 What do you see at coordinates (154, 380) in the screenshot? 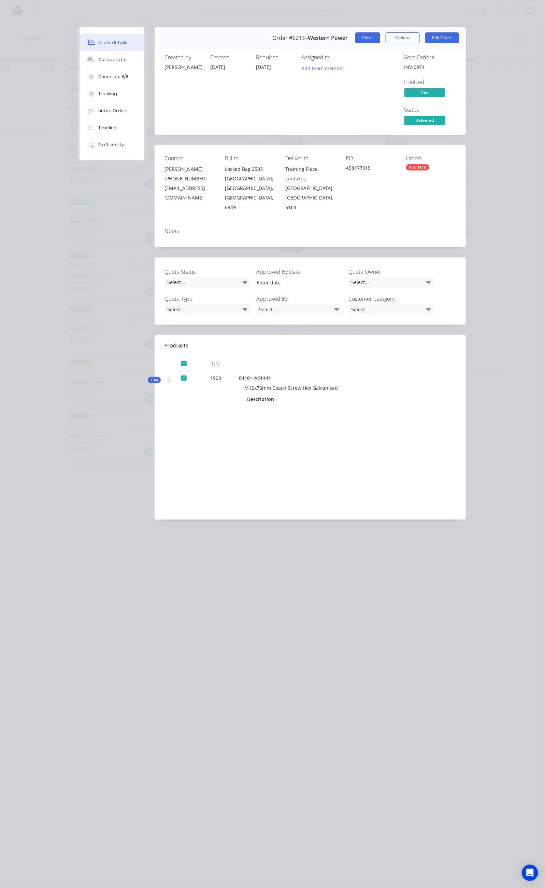
I see `span: Kit` at bounding box center [154, 380].